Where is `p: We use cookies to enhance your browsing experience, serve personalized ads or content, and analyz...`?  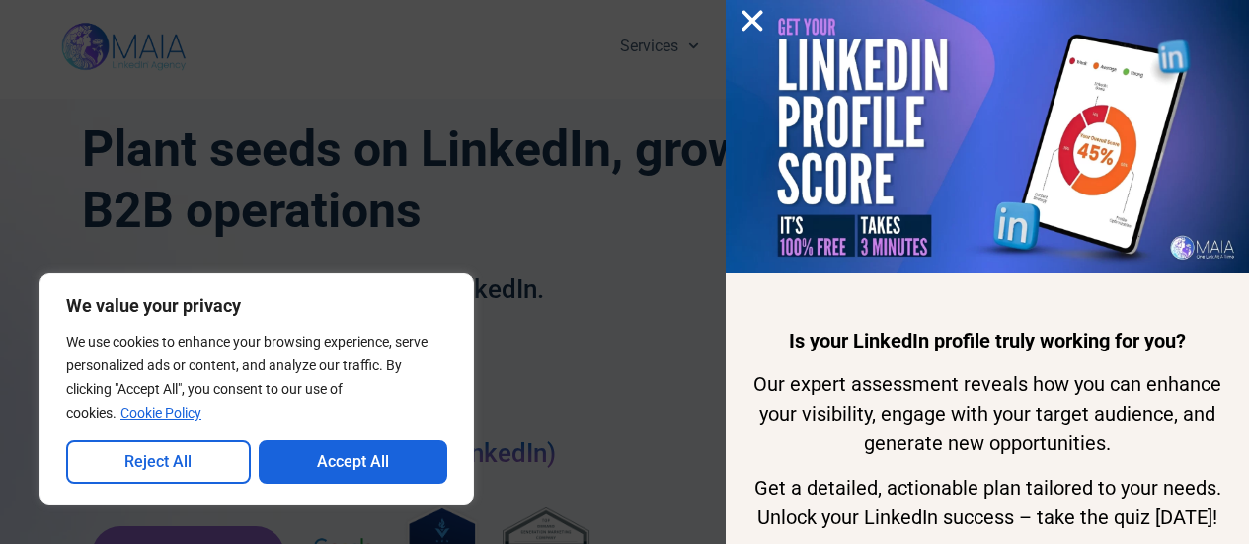
p: We use cookies to enhance your browsing experience, serve personalized ads or content, and analyz... is located at coordinates (257, 377).